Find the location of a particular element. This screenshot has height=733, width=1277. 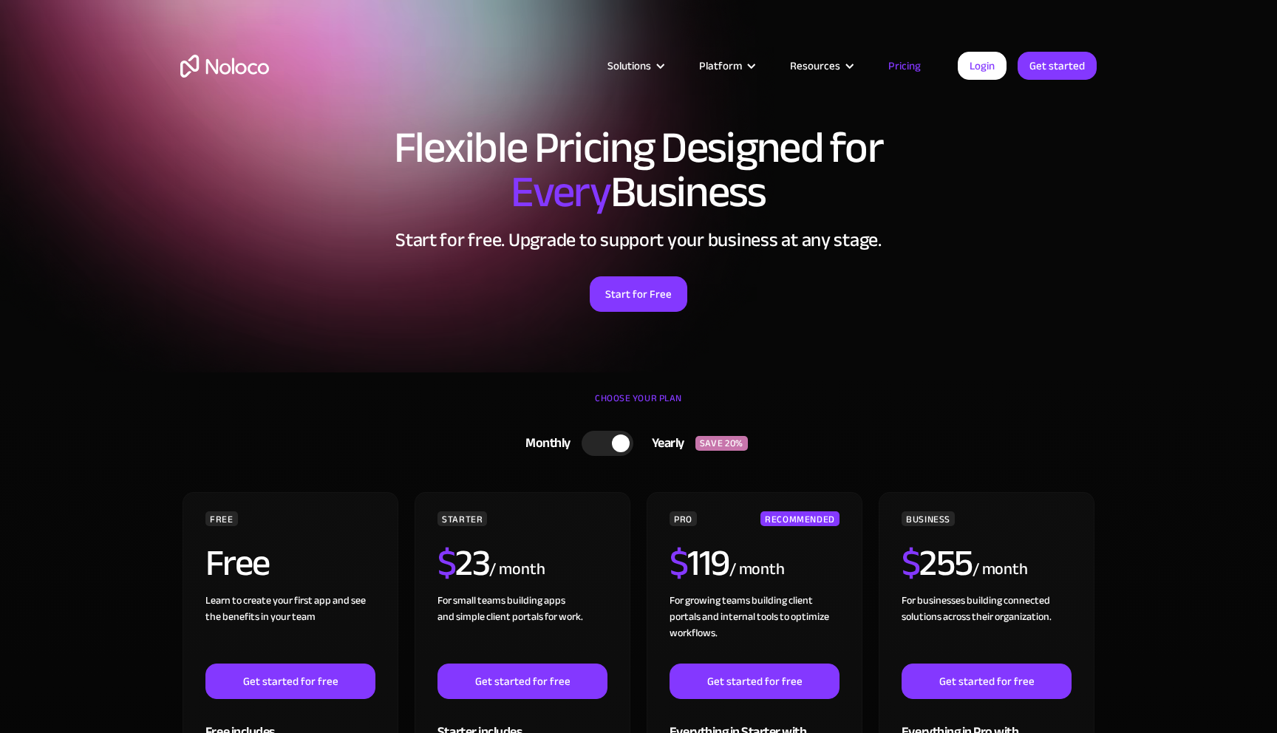

div: For growing teams building client portals and internal tools to optimize workflows. is located at coordinates (754, 628).